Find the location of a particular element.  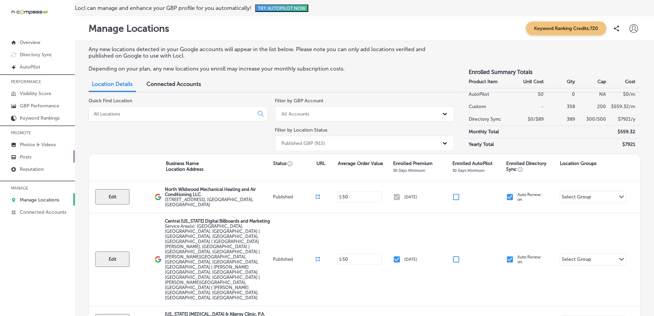

td: $0/$89 is located at coordinates (528, 119).